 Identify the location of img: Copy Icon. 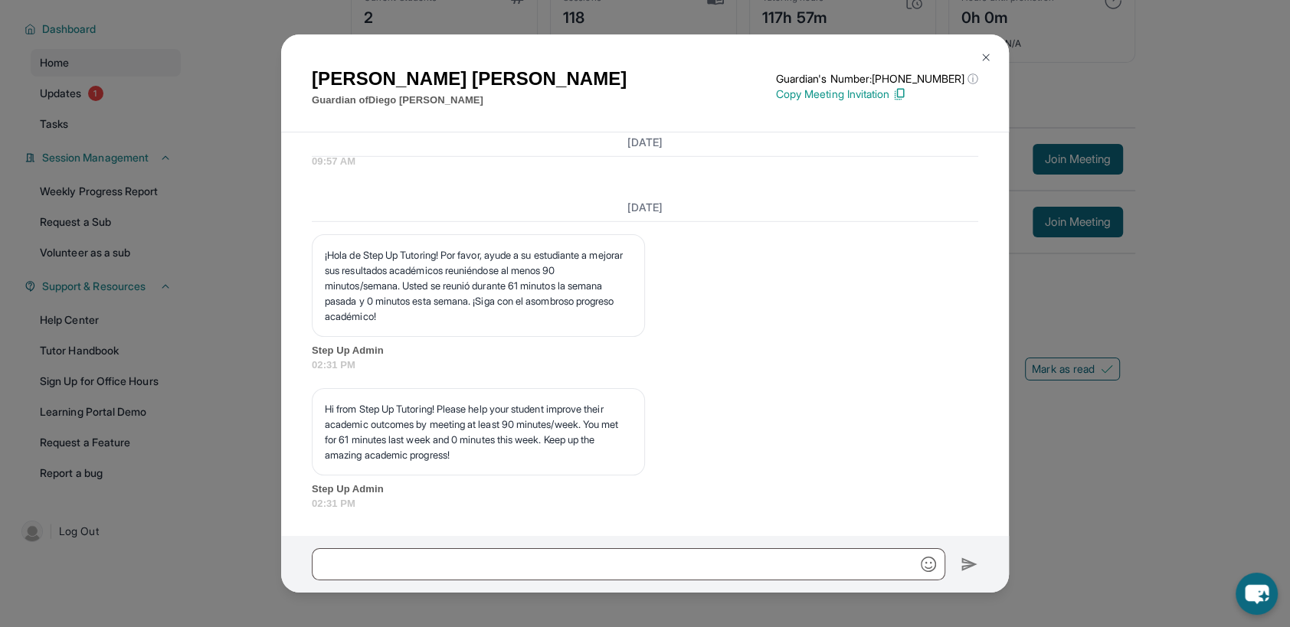
(899, 94).